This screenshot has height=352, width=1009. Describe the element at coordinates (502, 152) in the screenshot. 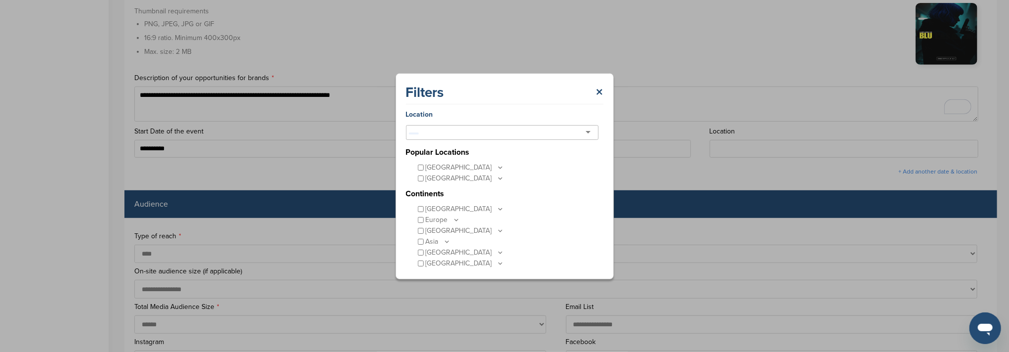

I see `h3: Popular Locations` at that location.